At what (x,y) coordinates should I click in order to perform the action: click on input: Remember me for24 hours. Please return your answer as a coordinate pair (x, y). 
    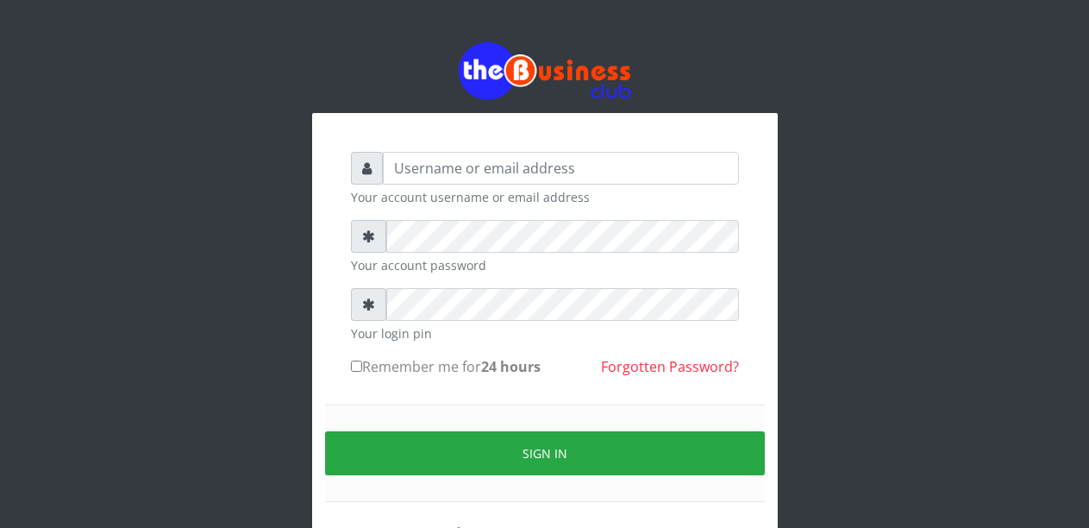
    Looking at the image, I should click on (356, 366).